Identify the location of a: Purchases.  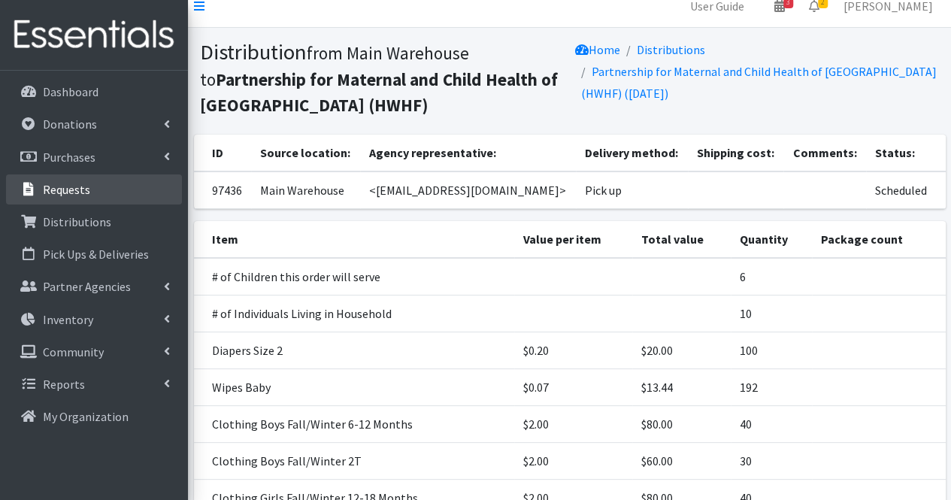
(94, 157).